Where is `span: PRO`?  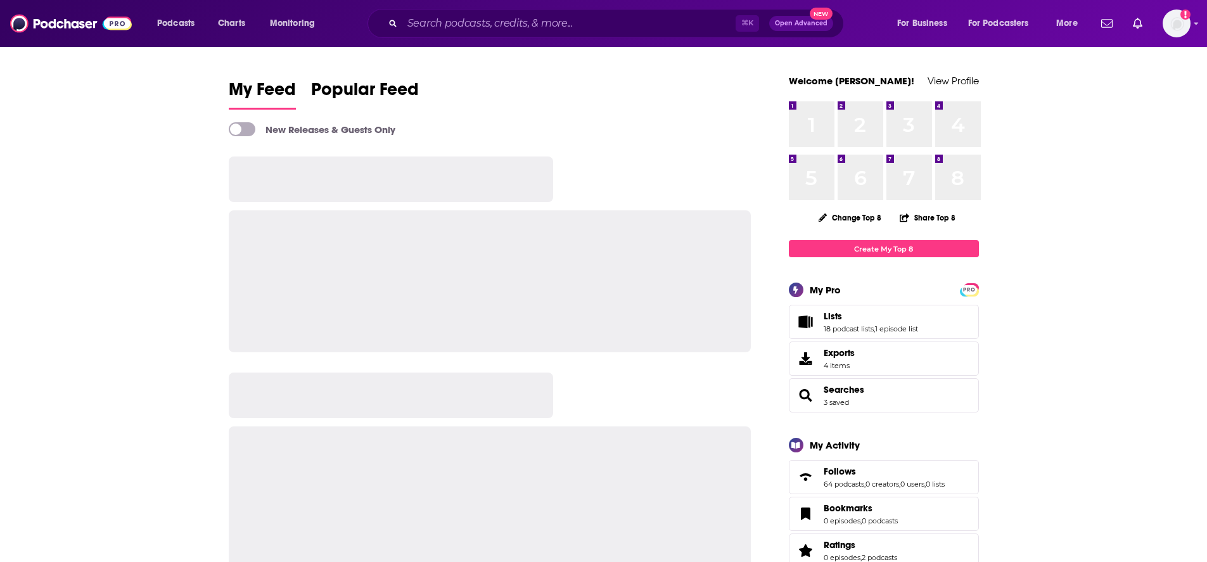 span: PRO is located at coordinates (970, 290).